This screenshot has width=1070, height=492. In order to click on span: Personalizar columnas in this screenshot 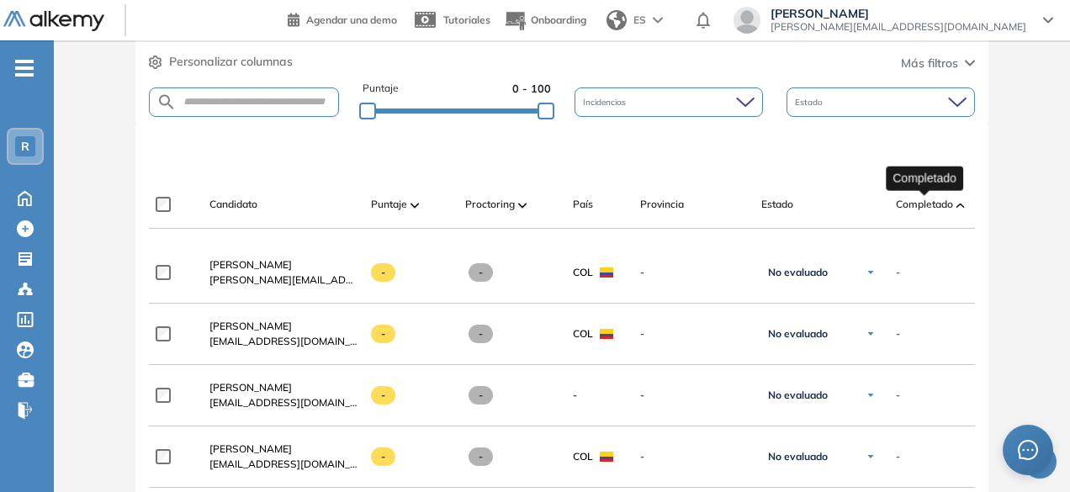, I will do `click(230, 61)`.